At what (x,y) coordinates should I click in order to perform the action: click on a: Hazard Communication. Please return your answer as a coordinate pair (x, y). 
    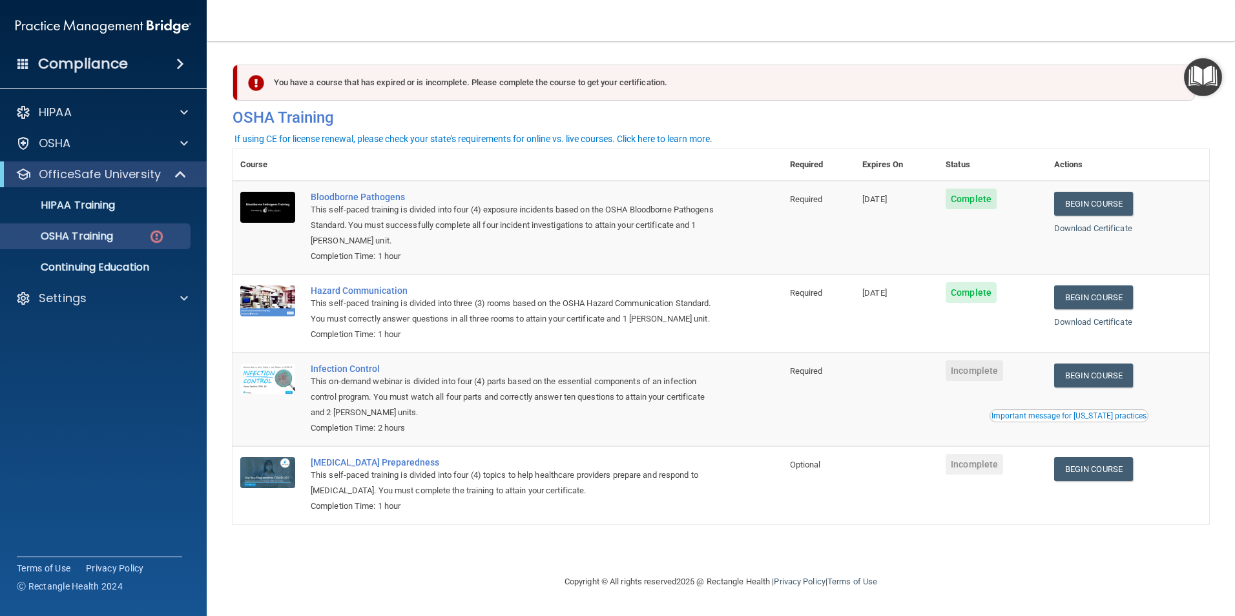
    Looking at the image, I should click on (514, 291).